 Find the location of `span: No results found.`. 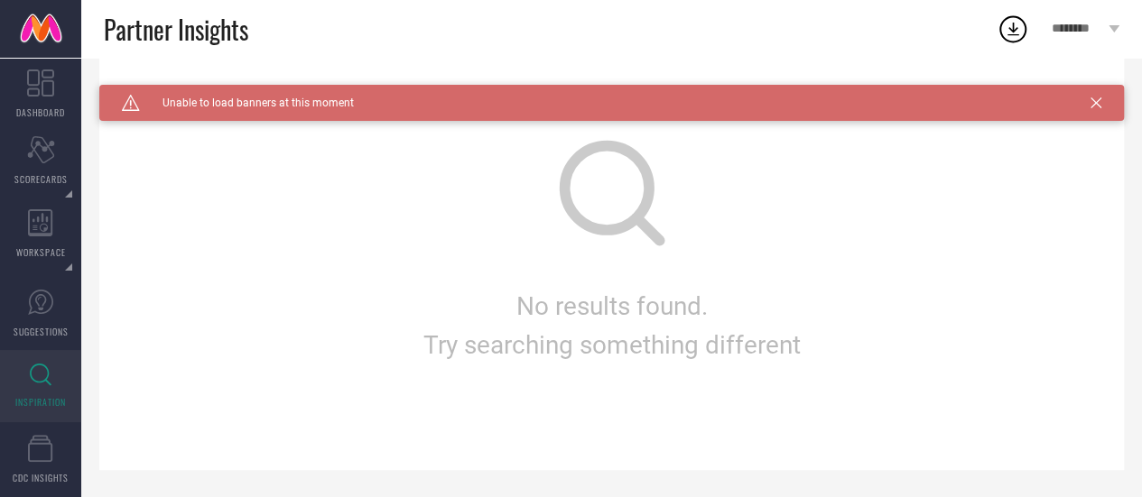

span: No results found. is located at coordinates (612, 306).